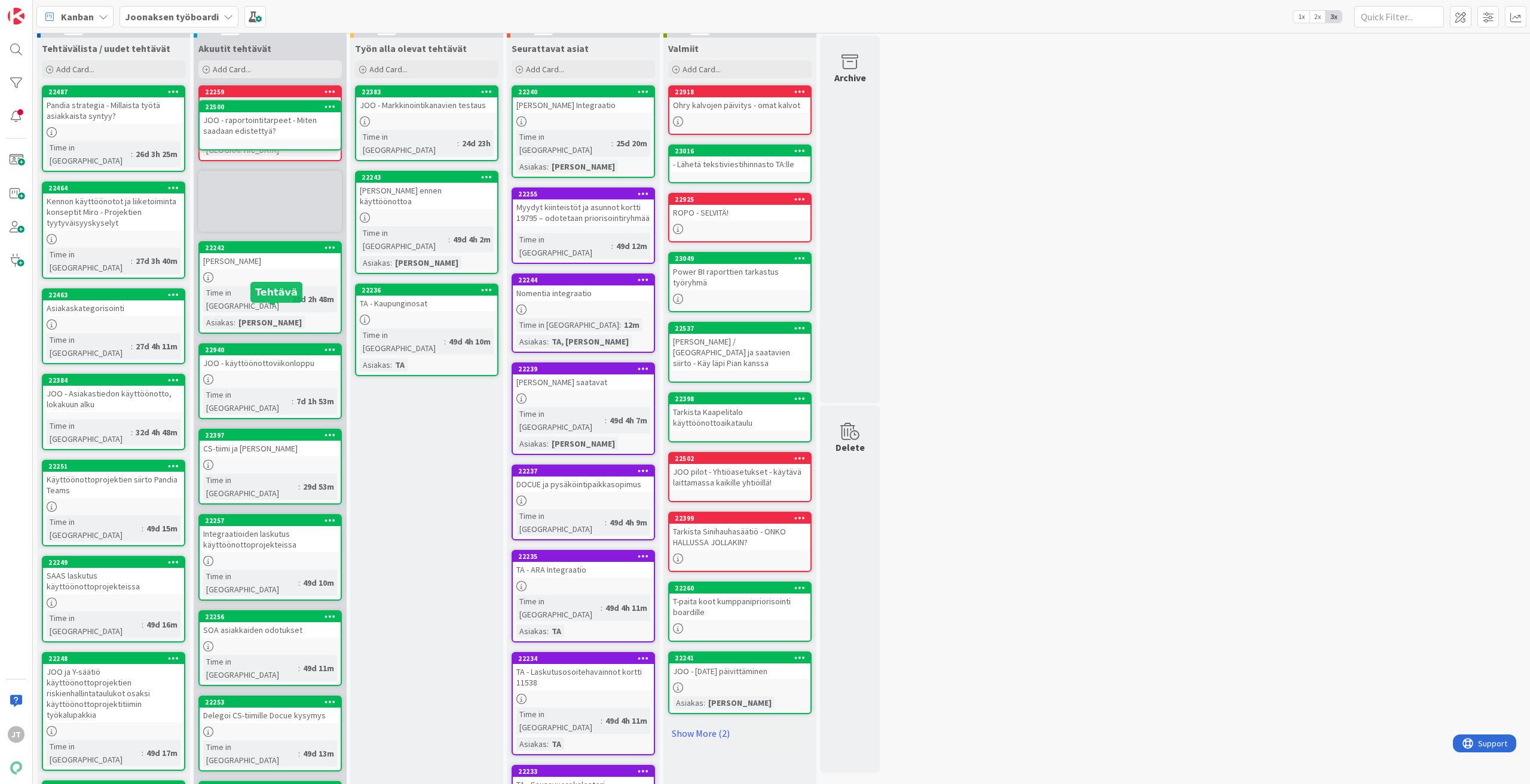 The image size is (1530, 784). What do you see at coordinates (400, 365) in the screenshot?
I see `div: TA` at bounding box center [400, 365].